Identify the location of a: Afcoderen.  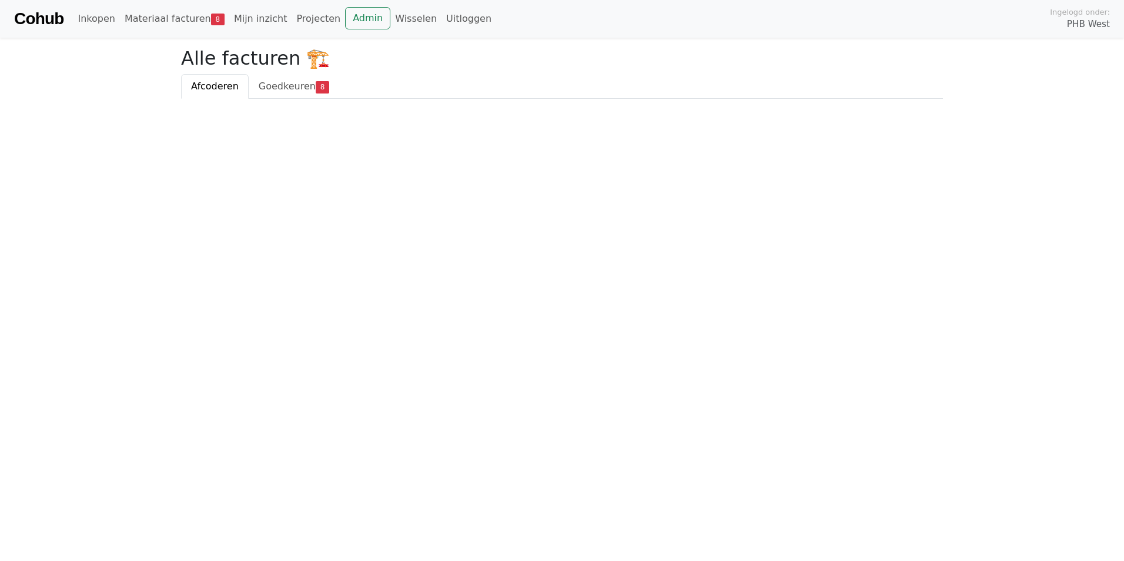
(215, 86).